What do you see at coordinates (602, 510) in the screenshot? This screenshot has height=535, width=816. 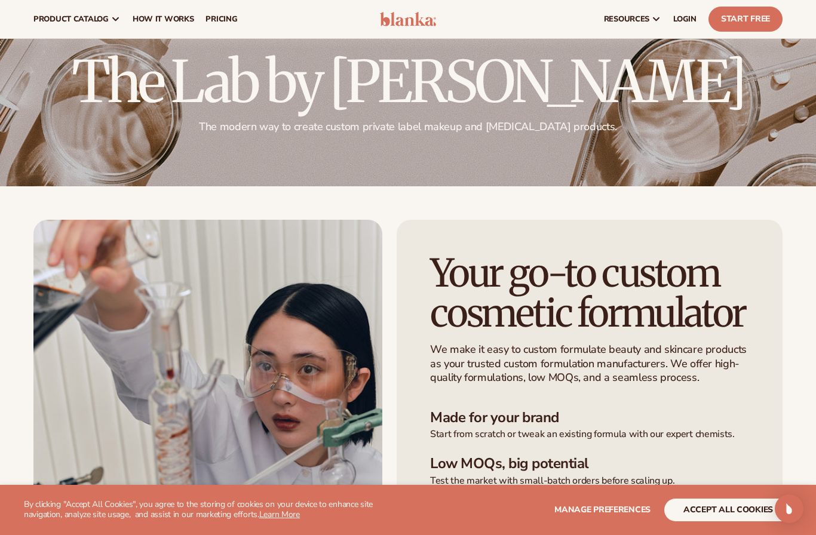 I see `span: Manage preferences` at bounding box center [602, 510].